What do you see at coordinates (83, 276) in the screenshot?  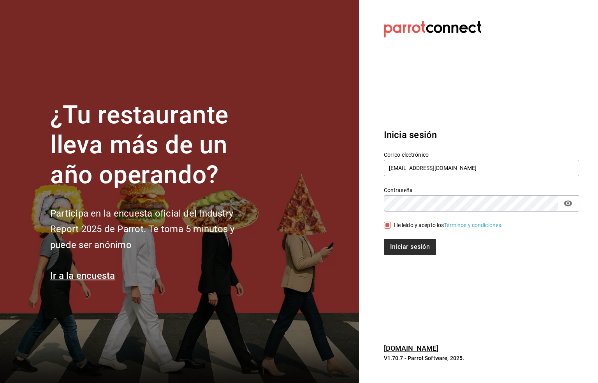 I see `a: Ir a la encuesta` at bounding box center [83, 276].